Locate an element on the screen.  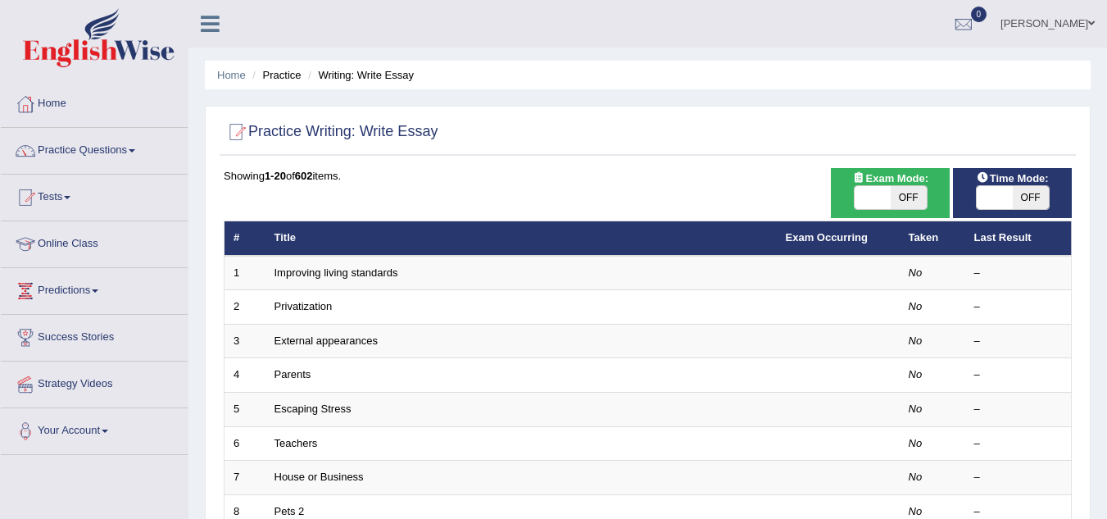
td: 1 is located at coordinates (245, 273).